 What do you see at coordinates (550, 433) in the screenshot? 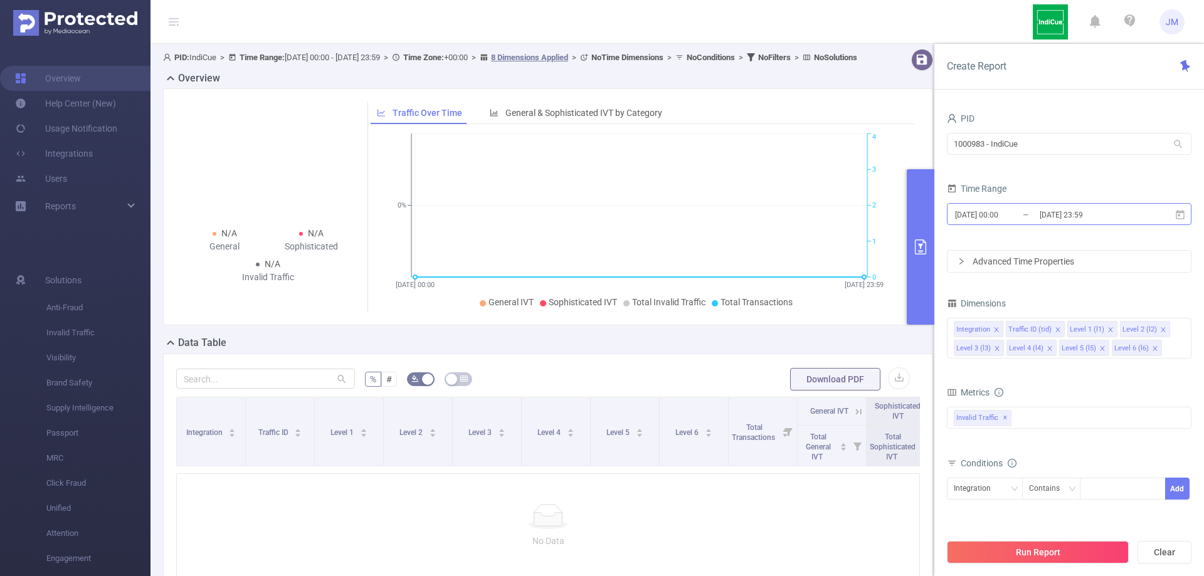
I see `span: Level 4` at bounding box center [550, 433].